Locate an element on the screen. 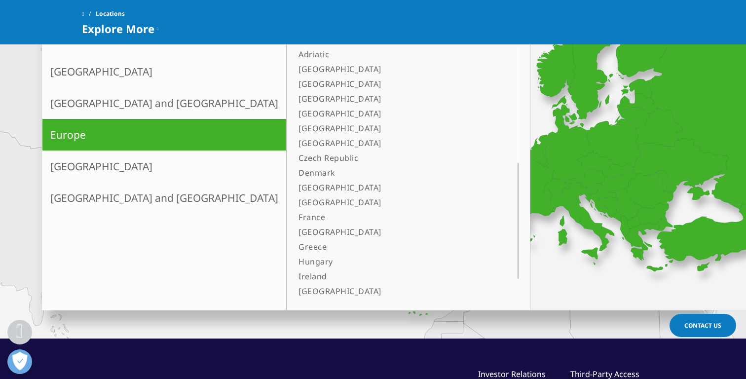  a: Europe is located at coordinates (164, 135).